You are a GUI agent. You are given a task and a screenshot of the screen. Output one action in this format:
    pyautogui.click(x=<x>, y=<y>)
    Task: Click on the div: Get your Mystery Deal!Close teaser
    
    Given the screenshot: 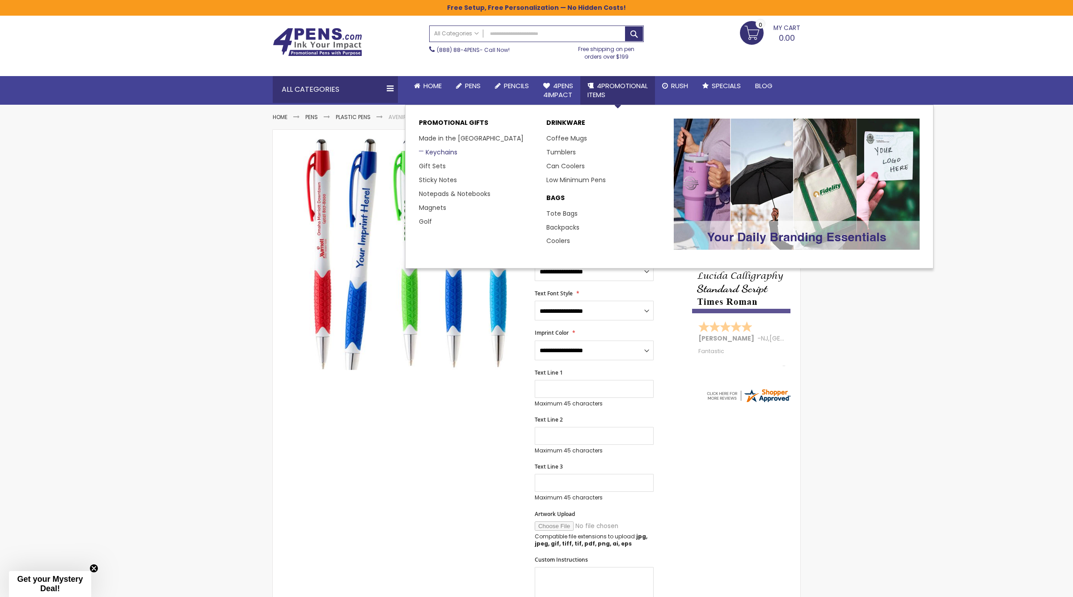 What is the action you would take?
    pyautogui.click(x=50, y=584)
    